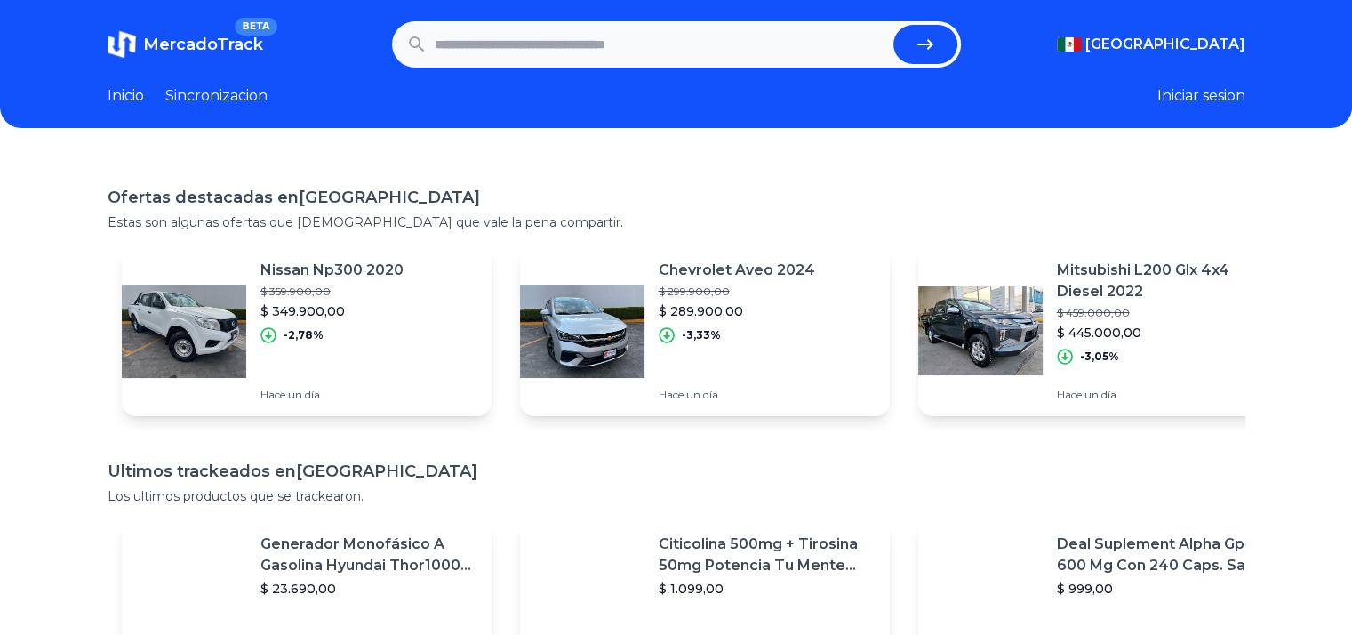 This screenshot has height=635, width=1352. What do you see at coordinates (1166, 555) in the screenshot?
I see `p: Deal Suplement Alpha Gpc 600 Mg Con 240 Caps. Salud Cerebral Sabor S/n` at bounding box center [1166, 555].